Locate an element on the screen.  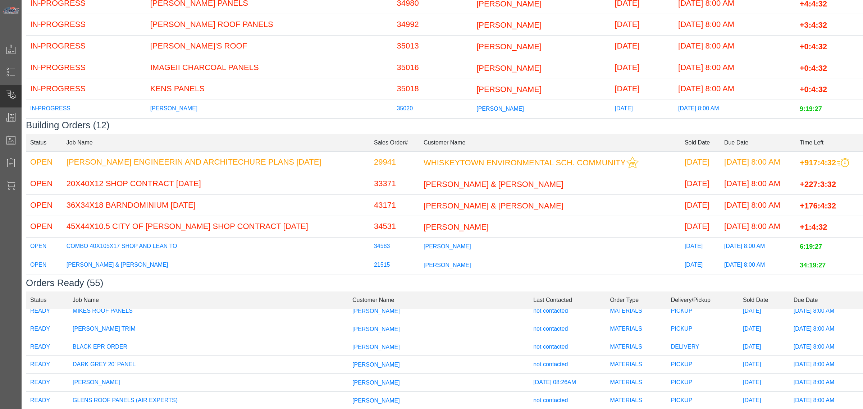
td: MIKES ROOF PANELS is located at coordinates (208, 311).